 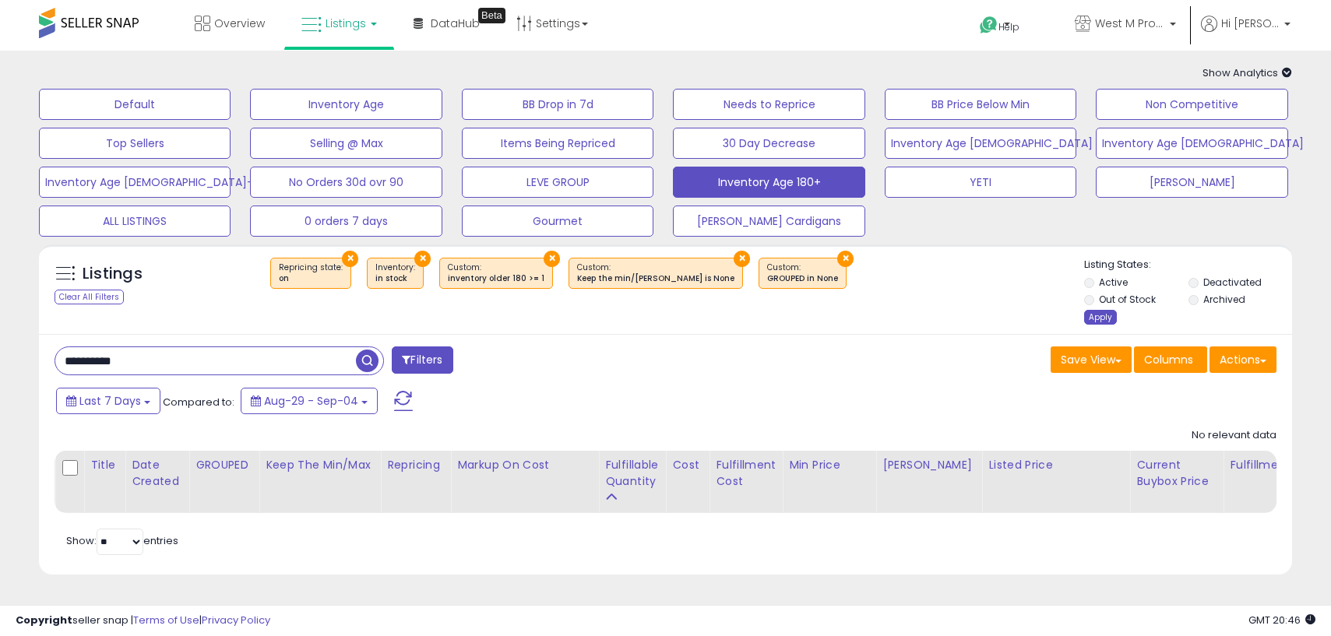 I want to click on span: Last 7 Days, so click(x=110, y=401).